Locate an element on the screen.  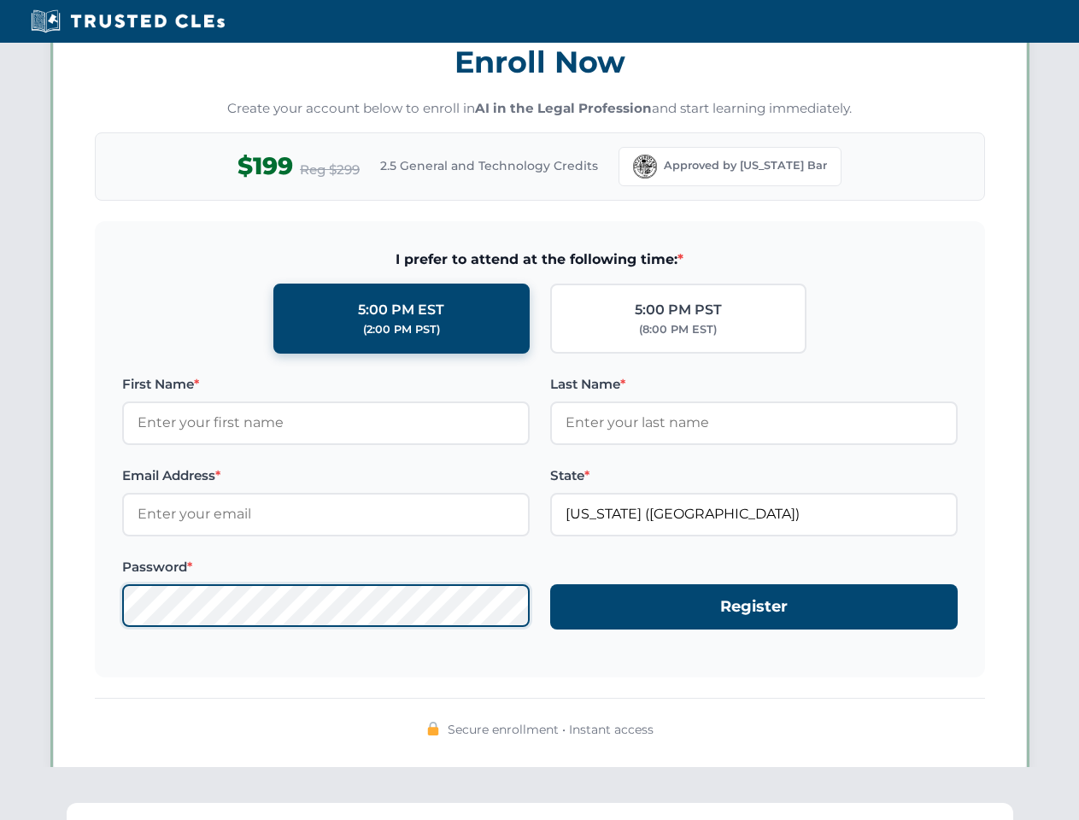
input: Enter your first name is located at coordinates (326, 423).